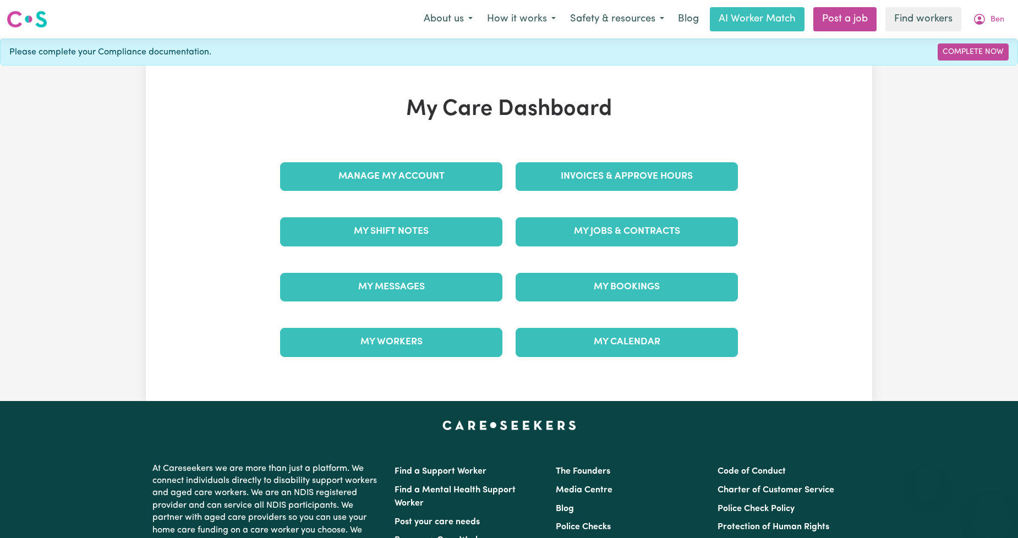 This screenshot has width=1018, height=538. Describe the element at coordinates (440, 472) in the screenshot. I see `a: Find a Support Worker` at that location.